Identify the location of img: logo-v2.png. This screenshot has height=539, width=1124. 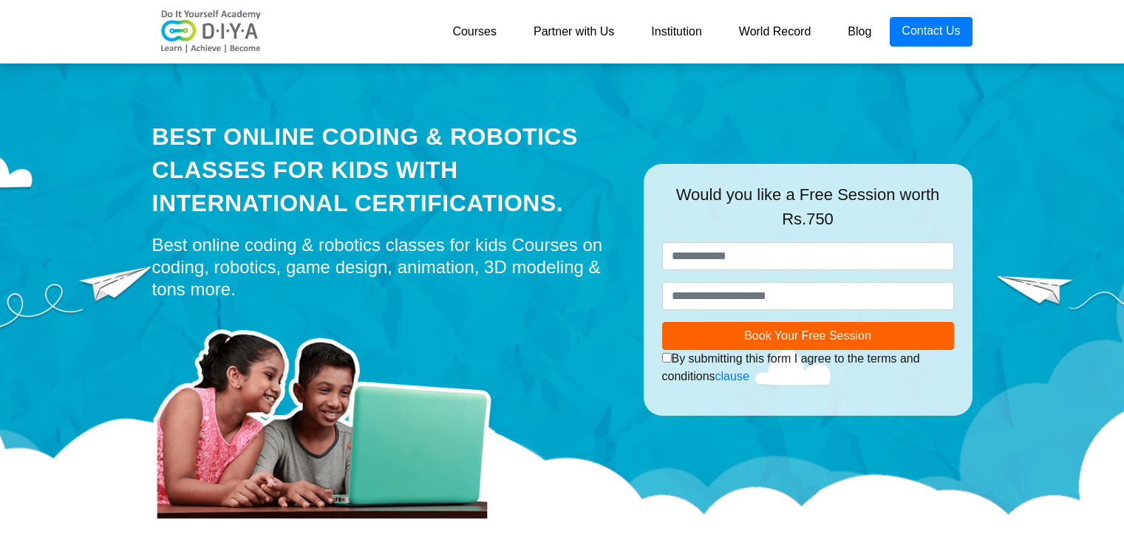
(211, 32).